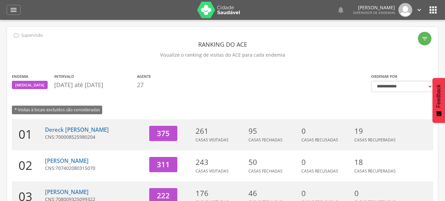 This screenshot has height=201, width=445. Describe the element at coordinates (439, 100) in the screenshot. I see `button: Feedback - Mostrar pesquisa` at that location.